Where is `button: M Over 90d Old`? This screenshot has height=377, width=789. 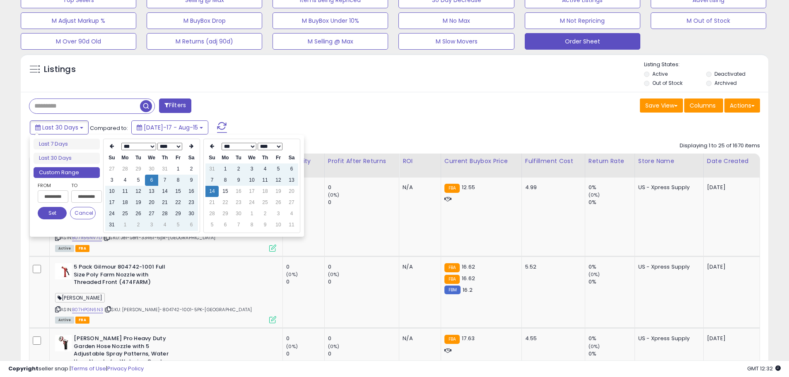 button: M Over 90d Old is located at coordinates (78, 41).